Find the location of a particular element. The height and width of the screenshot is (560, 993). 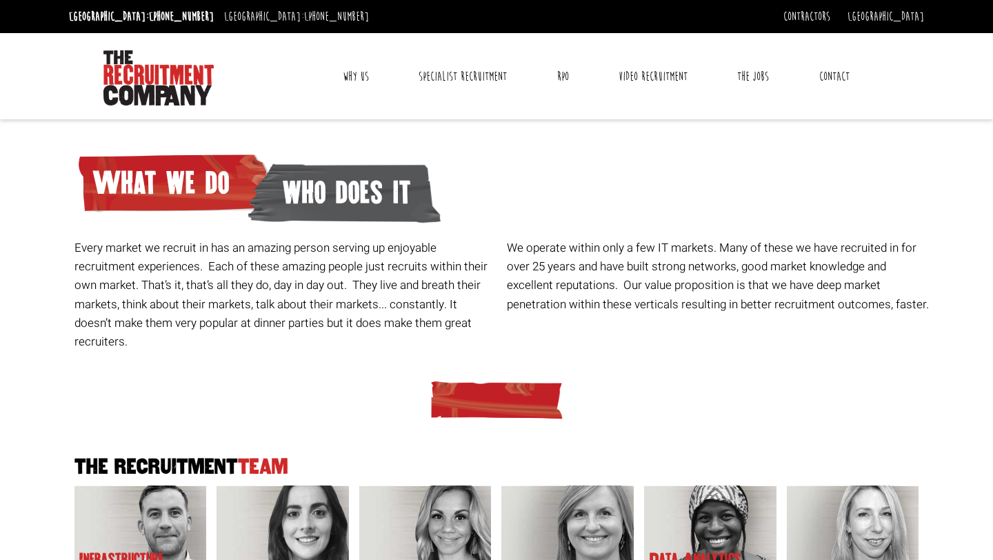

h2: The Recruitment is located at coordinates (497, 467).